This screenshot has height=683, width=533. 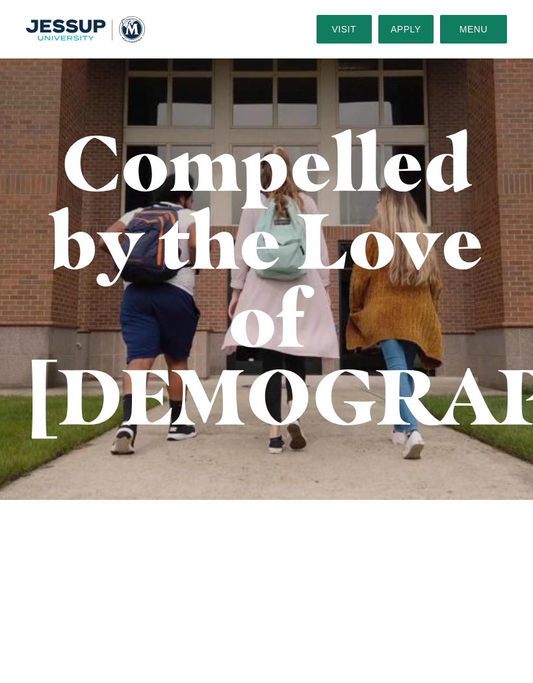 I want to click on a: Visit, so click(x=344, y=29).